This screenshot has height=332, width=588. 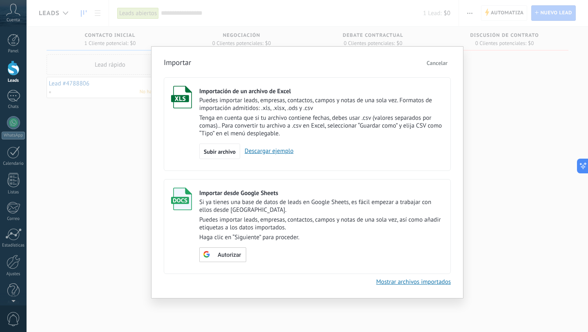 I want to click on span: Cuenta, so click(x=13, y=20).